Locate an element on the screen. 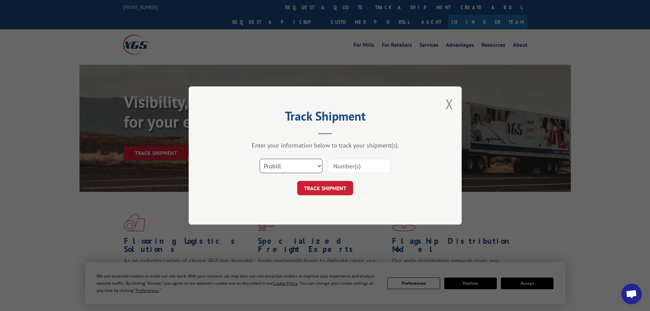 The image size is (650, 311). button: Close modal is located at coordinates (449, 104).